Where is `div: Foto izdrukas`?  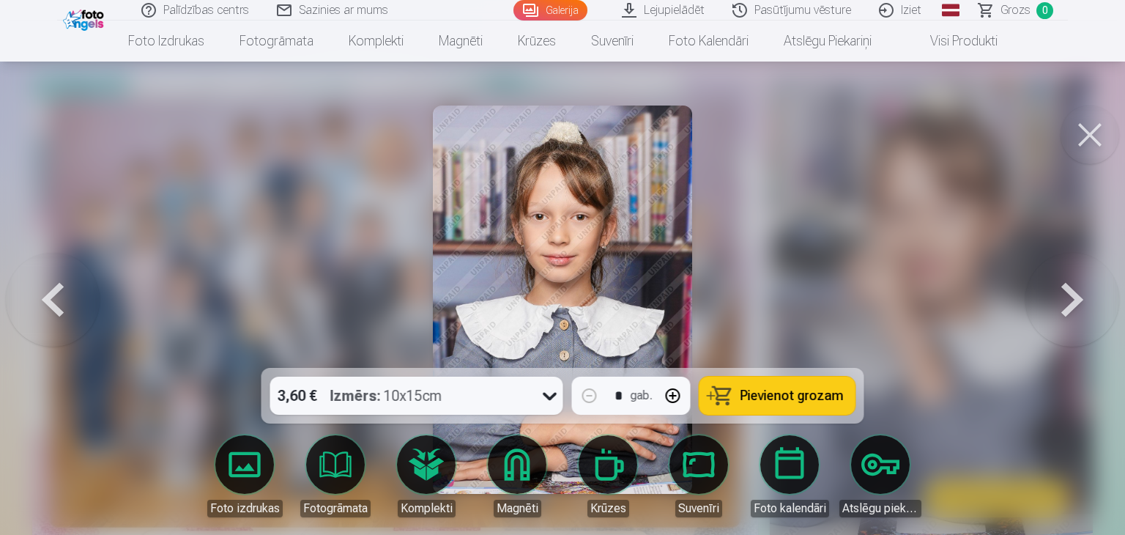 div: Foto izdrukas is located at coordinates (245, 508).